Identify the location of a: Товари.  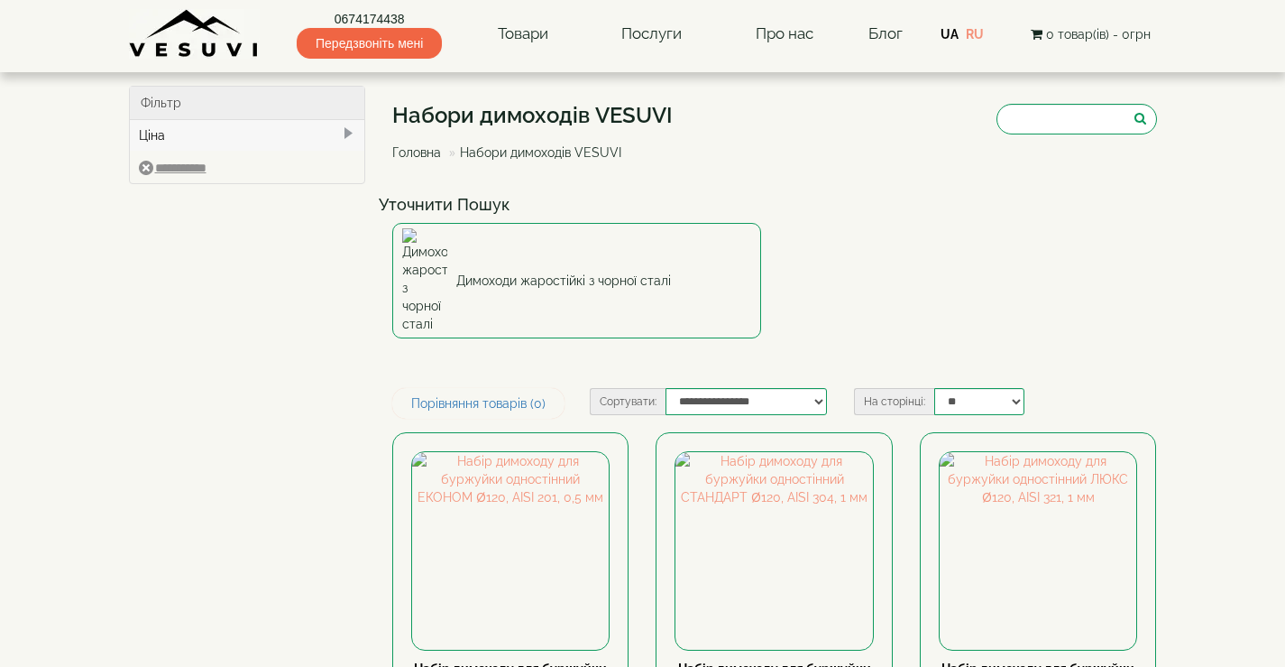
(523, 34).